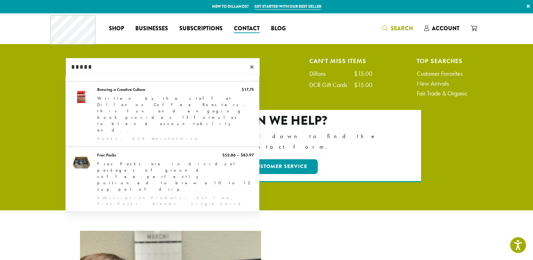 This screenshot has width=533, height=260. What do you see at coordinates (442, 61) in the screenshot?
I see `h4: Top Searches` at bounding box center [442, 61].